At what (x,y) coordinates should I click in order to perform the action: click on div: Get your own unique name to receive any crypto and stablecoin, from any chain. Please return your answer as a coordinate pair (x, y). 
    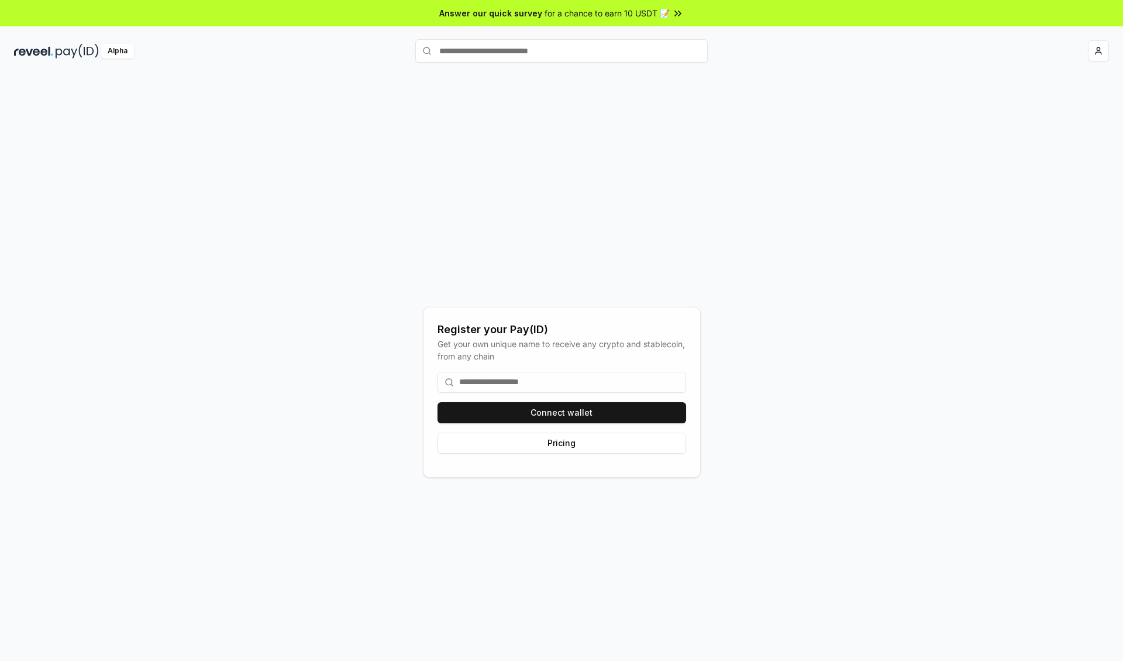
    Looking at the image, I should click on (562, 350).